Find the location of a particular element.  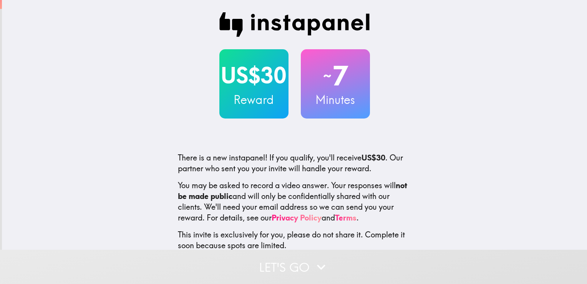

b: not be made public is located at coordinates (292, 190).